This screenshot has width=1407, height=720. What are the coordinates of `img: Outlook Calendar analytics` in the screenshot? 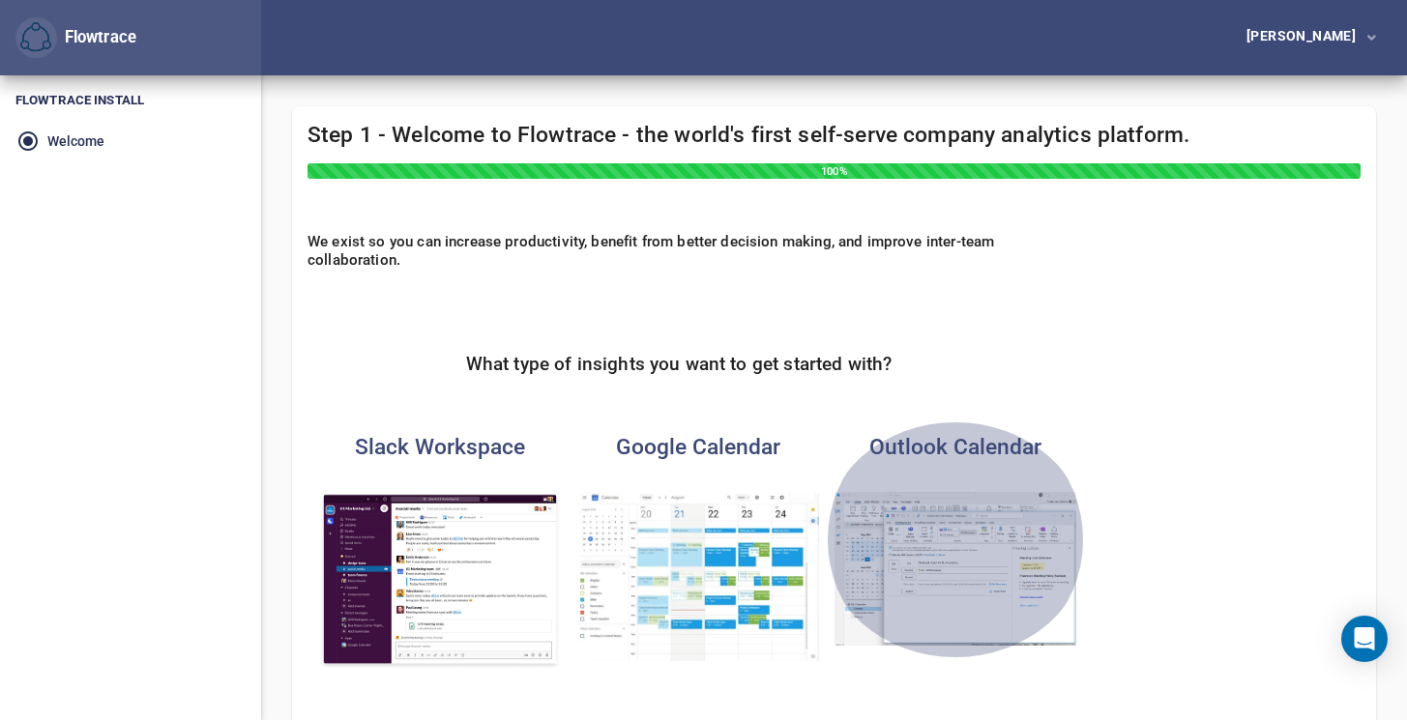 It's located at (955, 570).